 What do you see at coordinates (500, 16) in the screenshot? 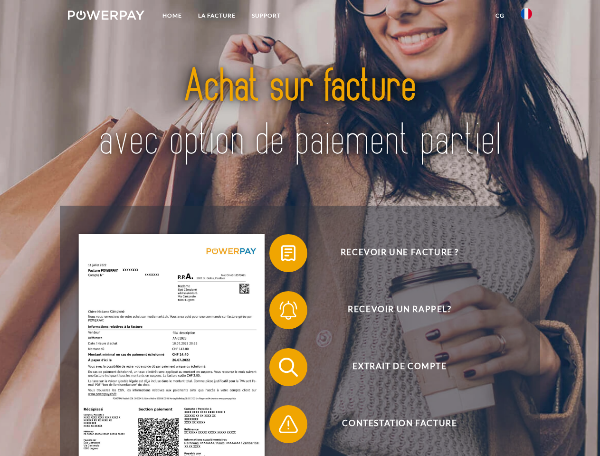
I see `a: CG` at bounding box center [500, 16].